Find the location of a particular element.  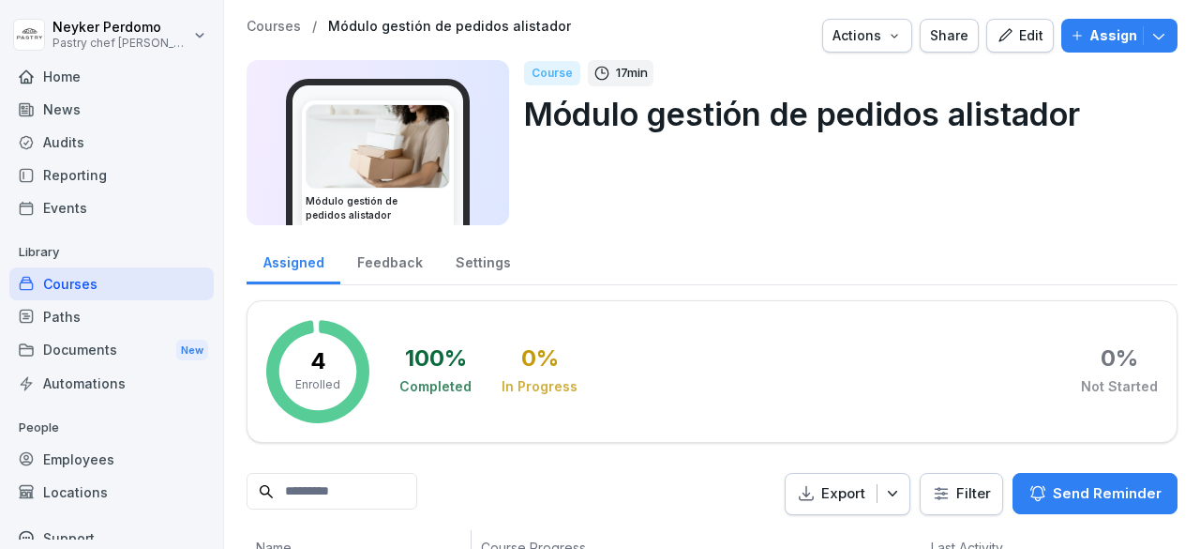

div: Employees is located at coordinates (112, 459).